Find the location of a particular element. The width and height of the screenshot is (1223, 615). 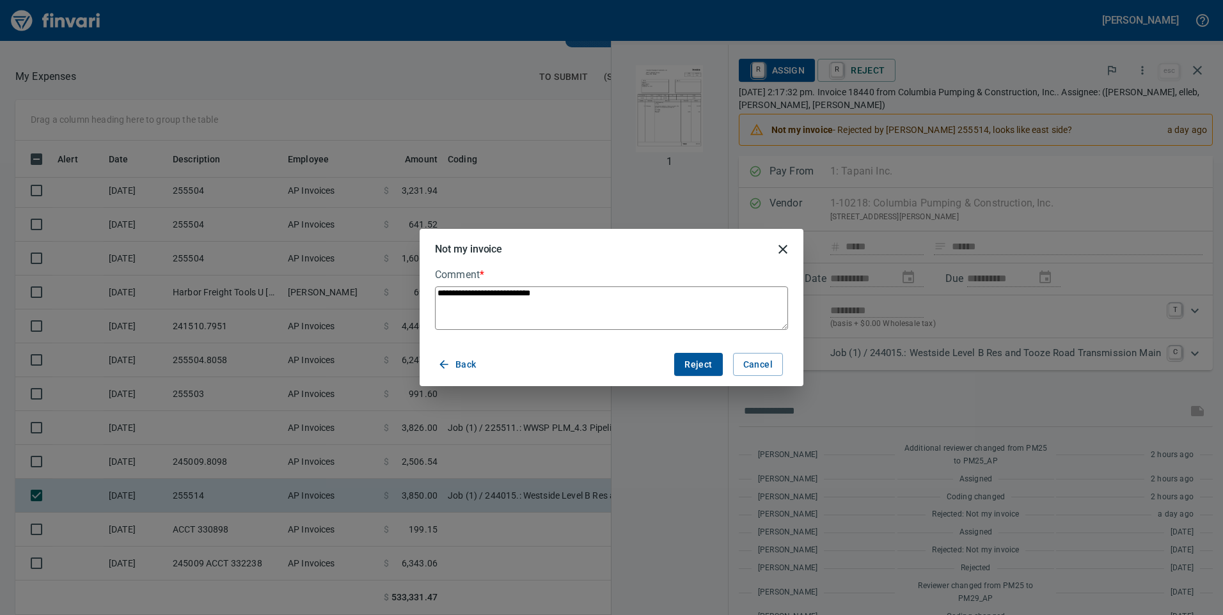

span: Back is located at coordinates (458, 365).